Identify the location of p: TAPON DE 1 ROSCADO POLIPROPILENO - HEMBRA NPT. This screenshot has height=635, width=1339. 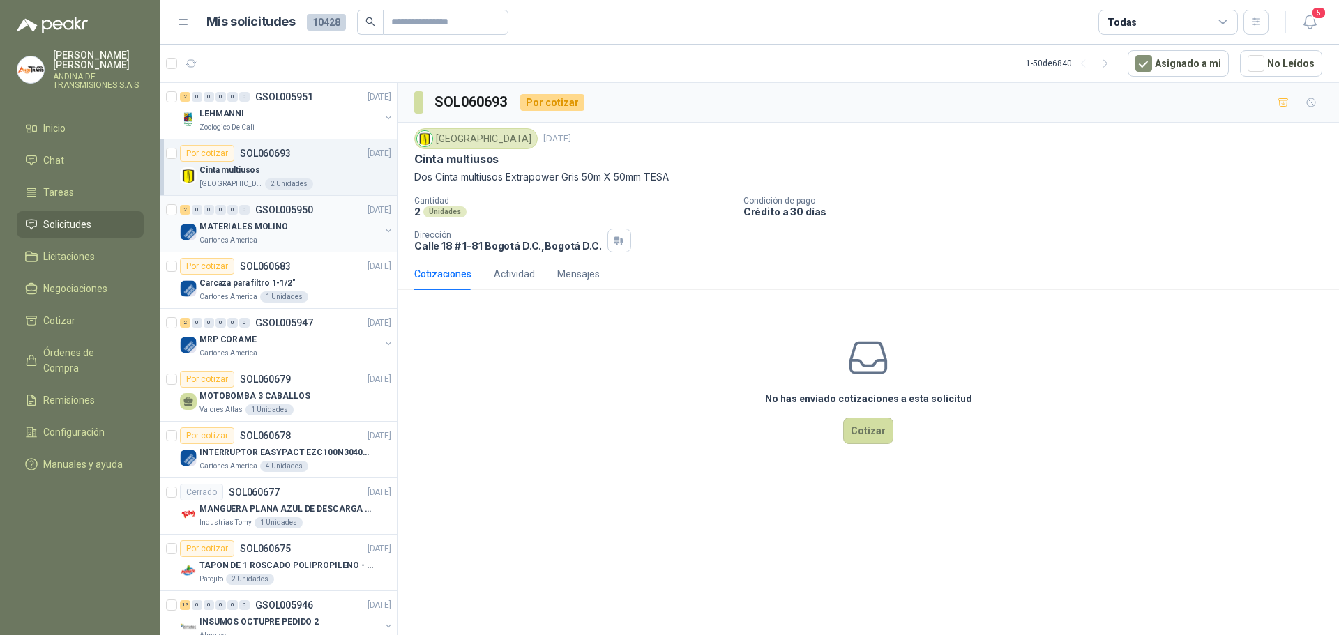
(286, 565).